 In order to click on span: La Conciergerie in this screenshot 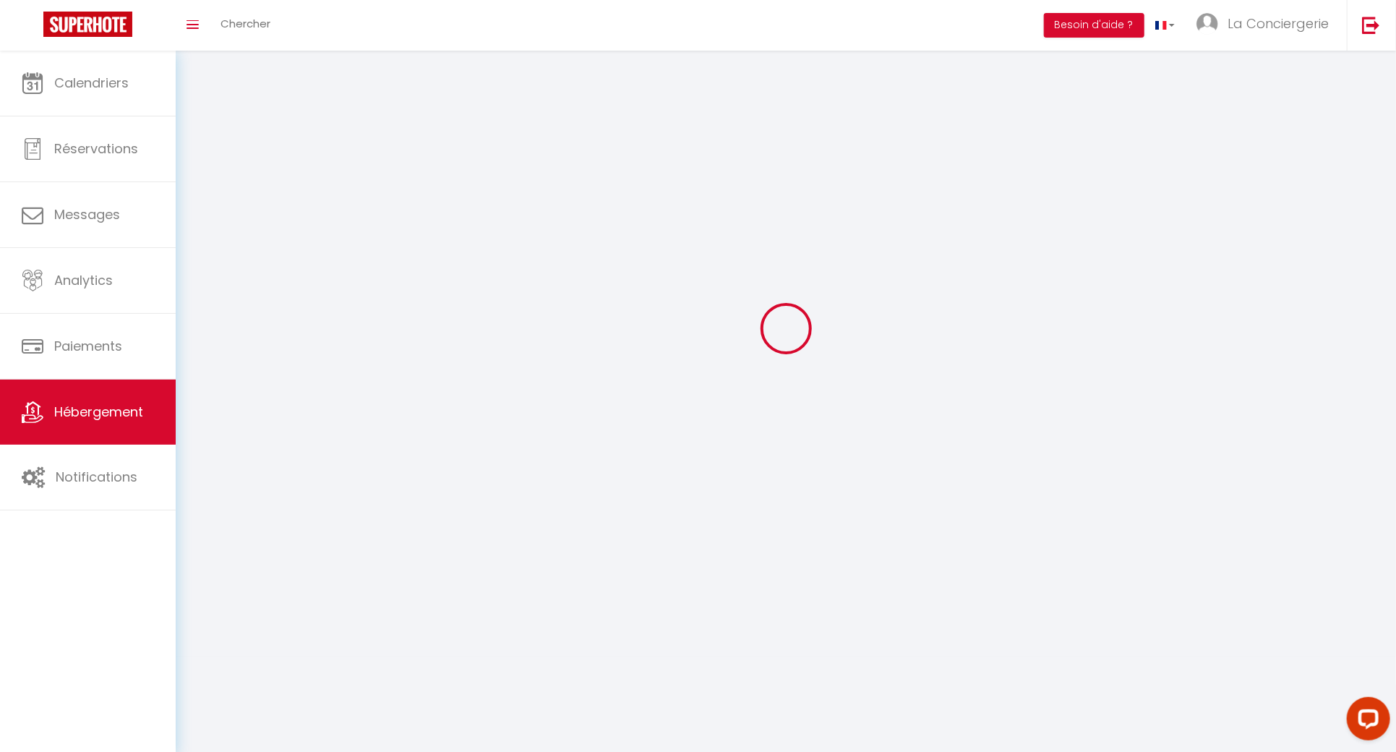, I will do `click(1278, 23)`.